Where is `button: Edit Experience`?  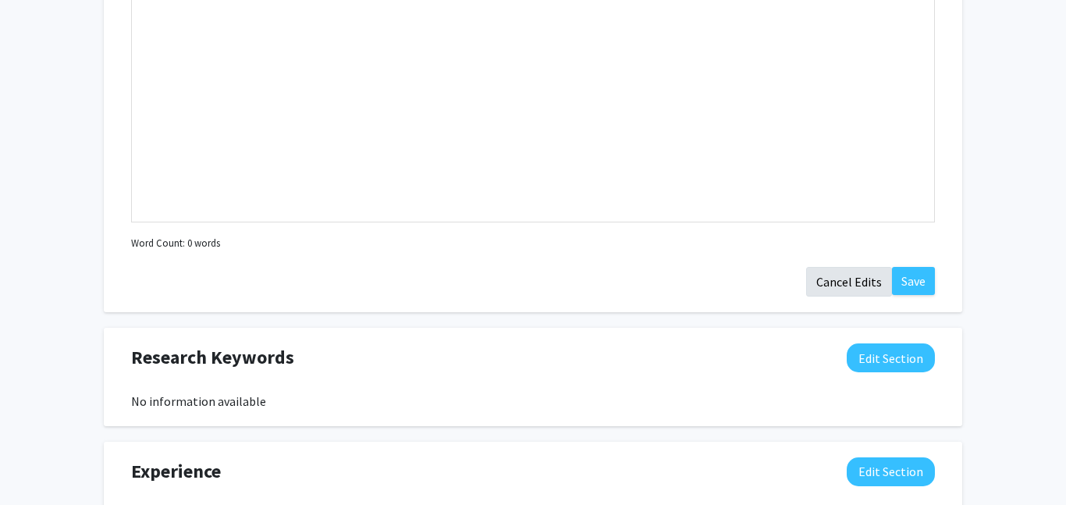
button: Edit Experience is located at coordinates (890, 471).